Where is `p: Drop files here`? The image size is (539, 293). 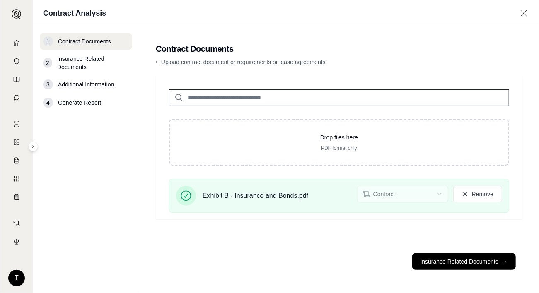 p: Drop files here is located at coordinates (339, 138).